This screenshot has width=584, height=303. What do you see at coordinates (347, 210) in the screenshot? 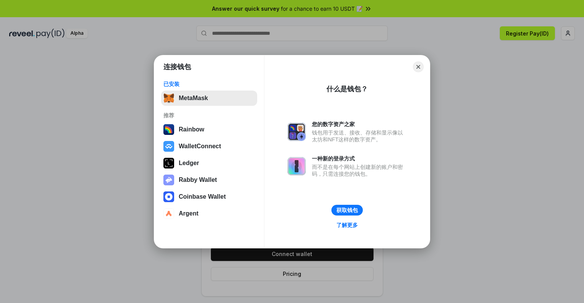
I see `button: 获取钱包` at bounding box center [347, 210].